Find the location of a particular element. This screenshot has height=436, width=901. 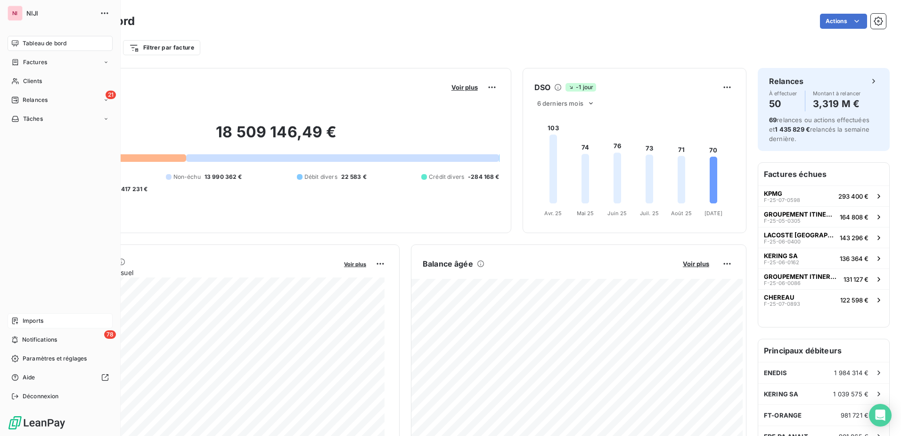

span: Tableau de bord is located at coordinates (44, 43).